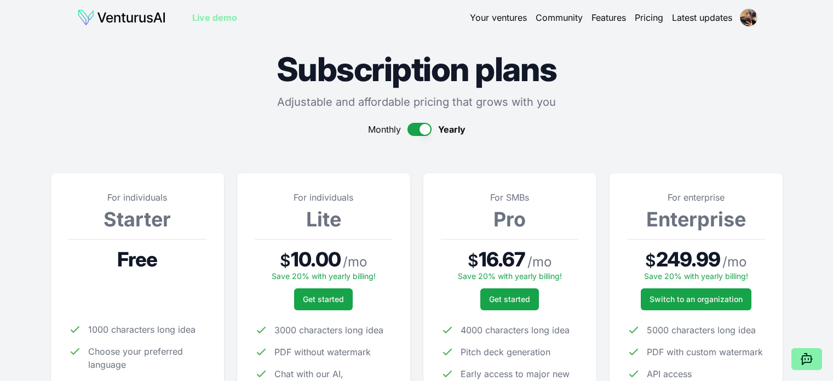  Describe the element at coordinates (696, 299) in the screenshot. I see `a: Switch to an organization` at that location.